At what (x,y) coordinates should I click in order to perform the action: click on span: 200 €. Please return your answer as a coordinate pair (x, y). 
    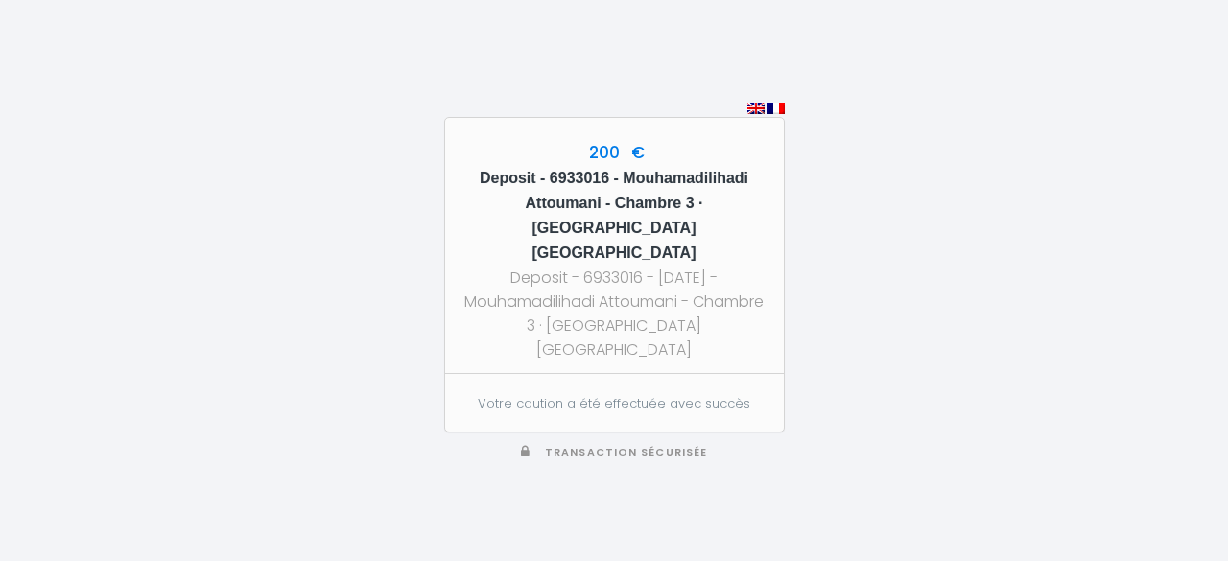
    Looking at the image, I should click on (614, 153).